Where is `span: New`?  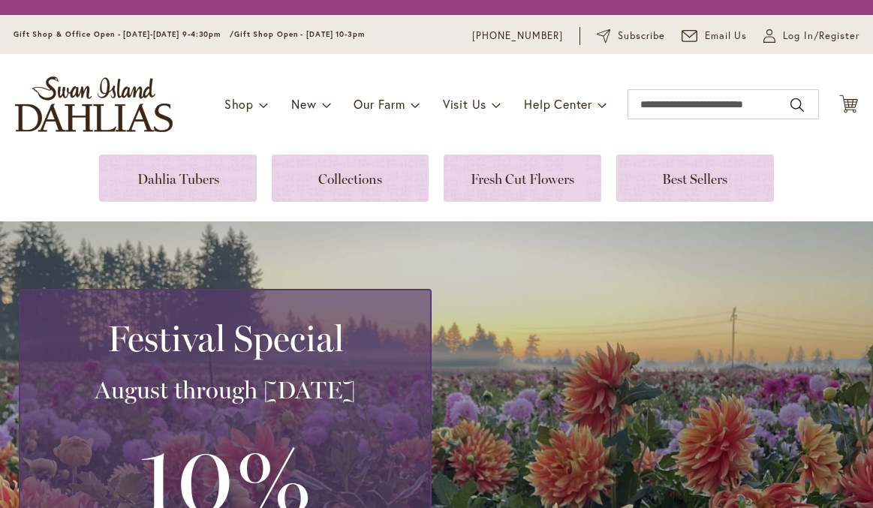 span: New is located at coordinates (303, 104).